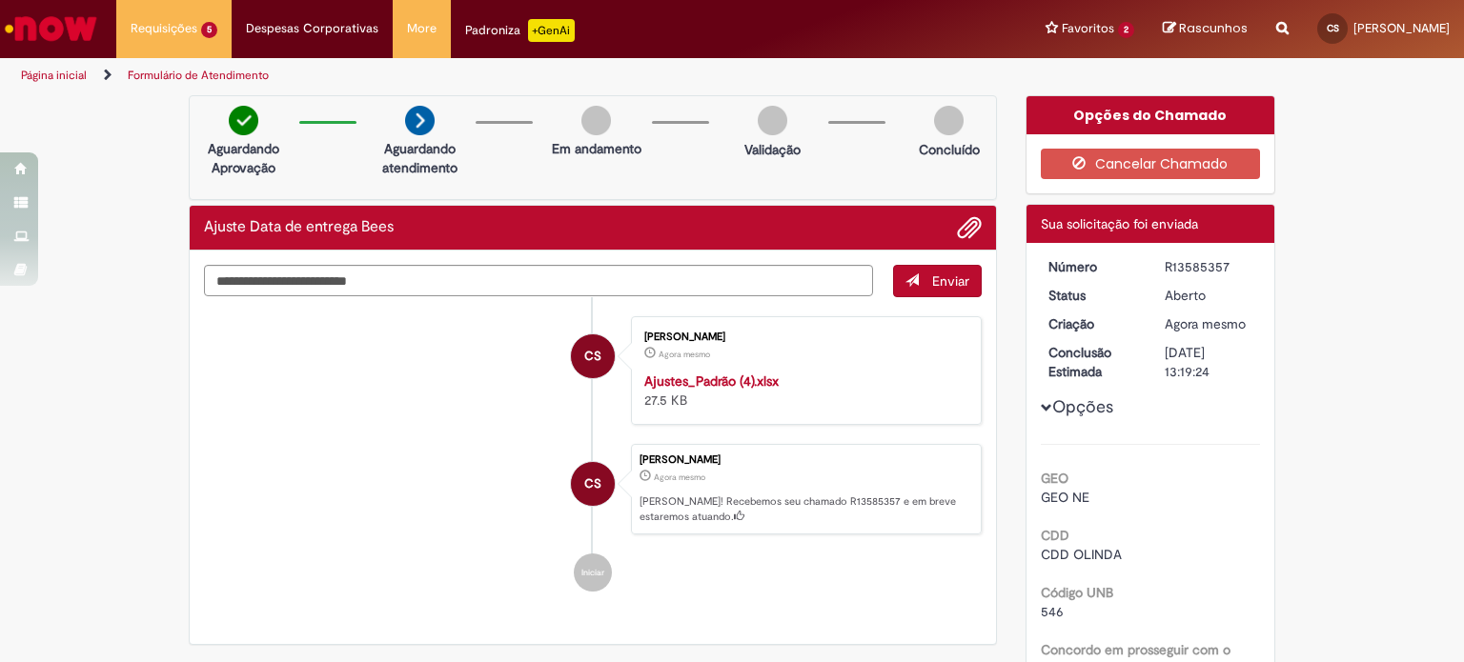  What do you see at coordinates (1092, 362) in the screenshot?
I see `dt: Conclusão Estimada` at bounding box center [1092, 362].